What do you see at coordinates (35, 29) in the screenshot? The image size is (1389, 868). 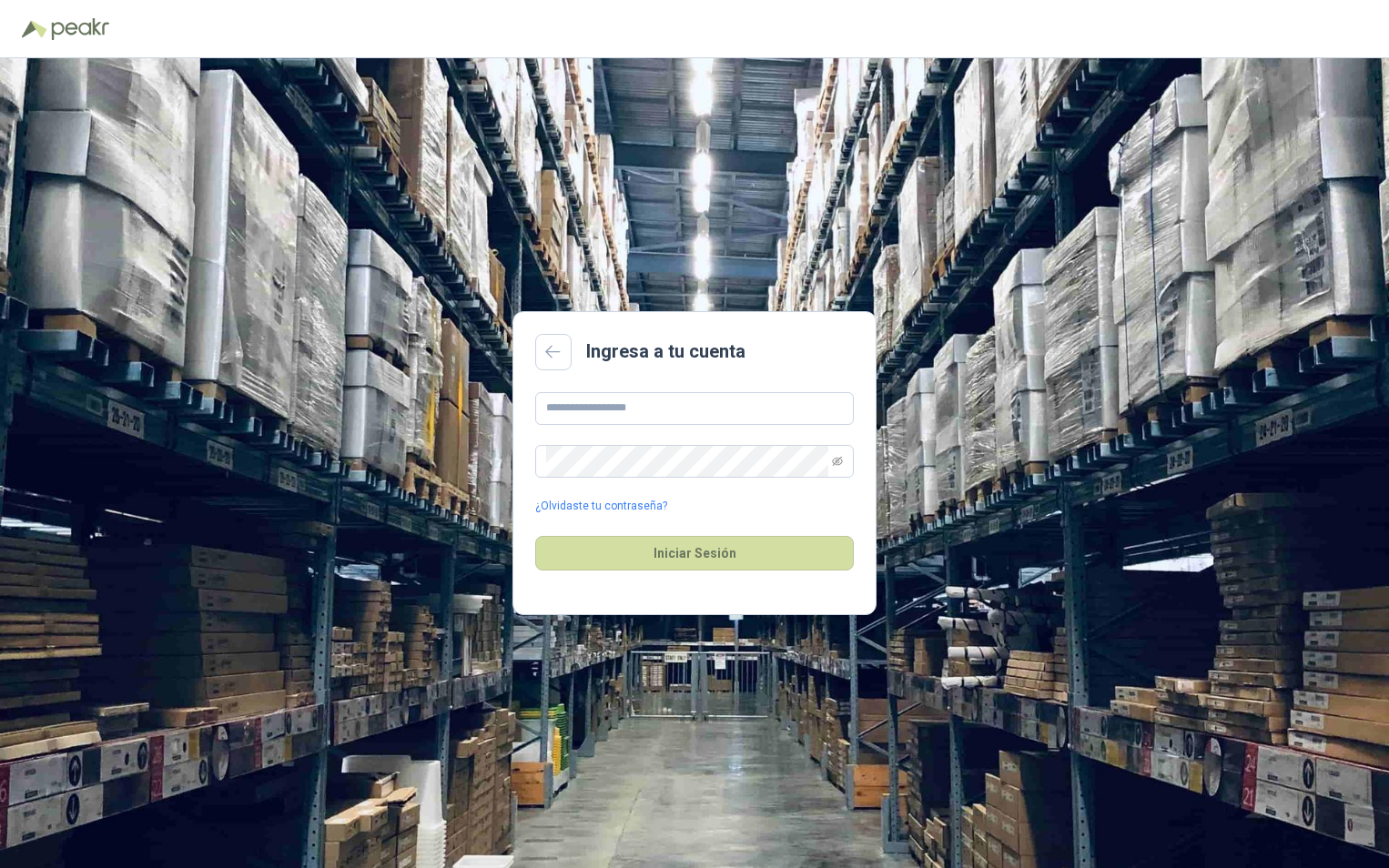 I see `img: Logo` at bounding box center [35, 29].